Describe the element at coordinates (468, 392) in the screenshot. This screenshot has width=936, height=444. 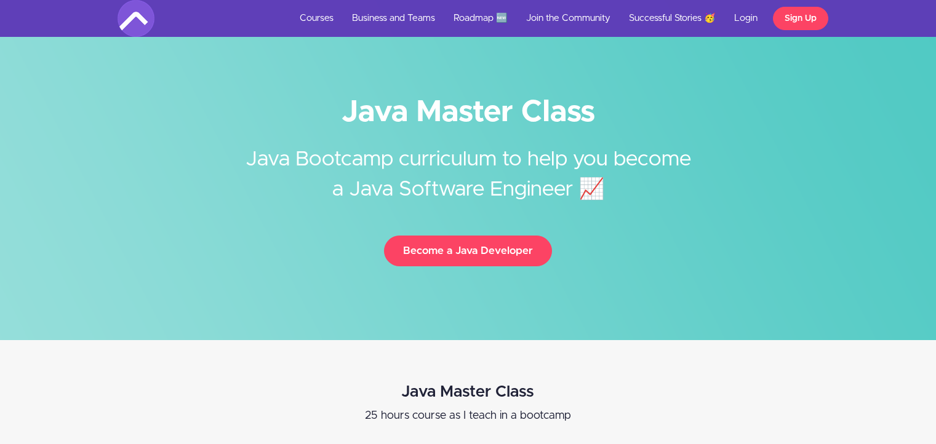
I see `h2: Java Master Class` at that location.